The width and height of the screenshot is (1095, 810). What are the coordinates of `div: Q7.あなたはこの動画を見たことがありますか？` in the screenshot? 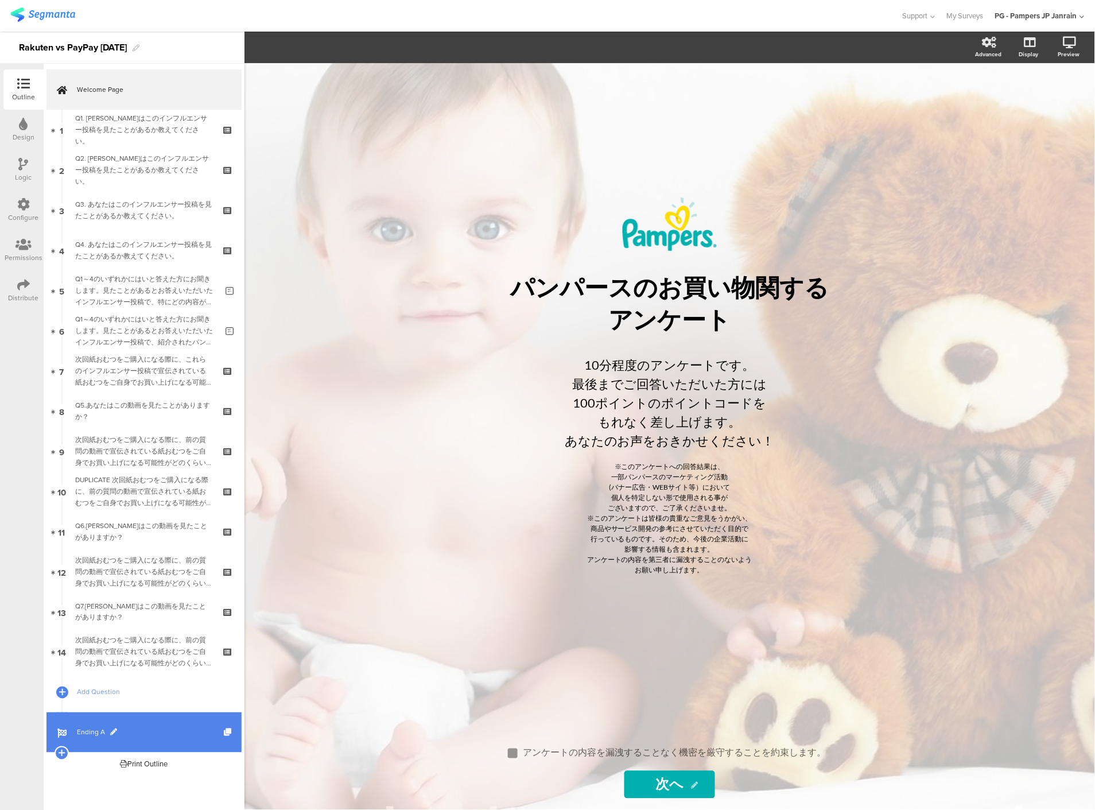 It's located at (143, 612).